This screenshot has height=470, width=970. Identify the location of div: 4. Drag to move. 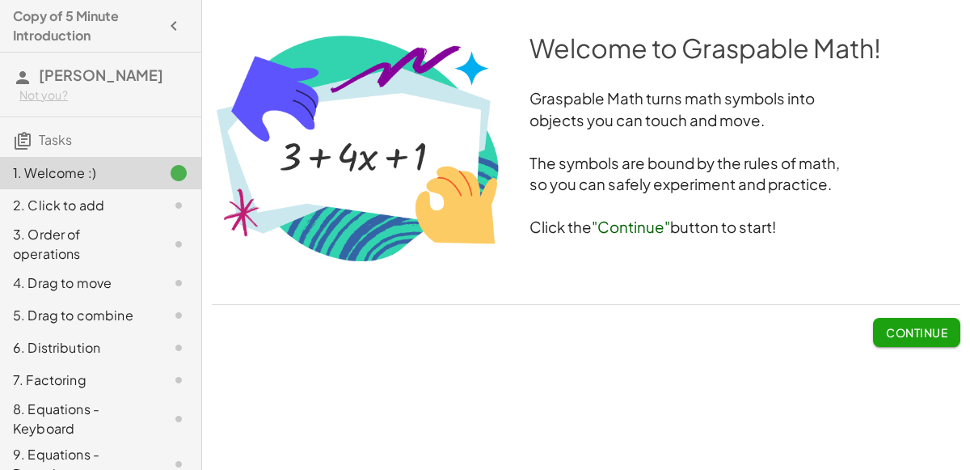
(78, 283).